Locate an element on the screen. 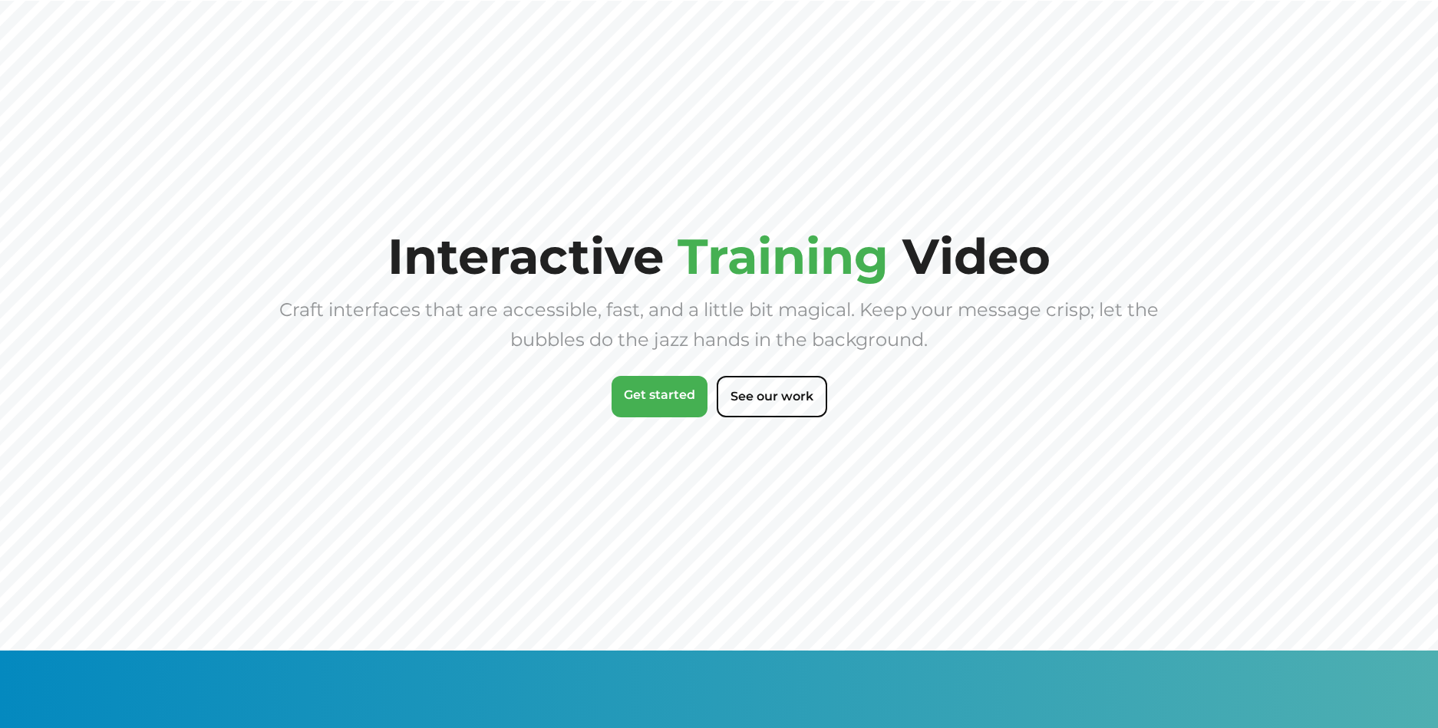  span: Craft interfaces that are accessible, fast, and a little bit magical. Keep your message crisp; le... is located at coordinates (719, 325).